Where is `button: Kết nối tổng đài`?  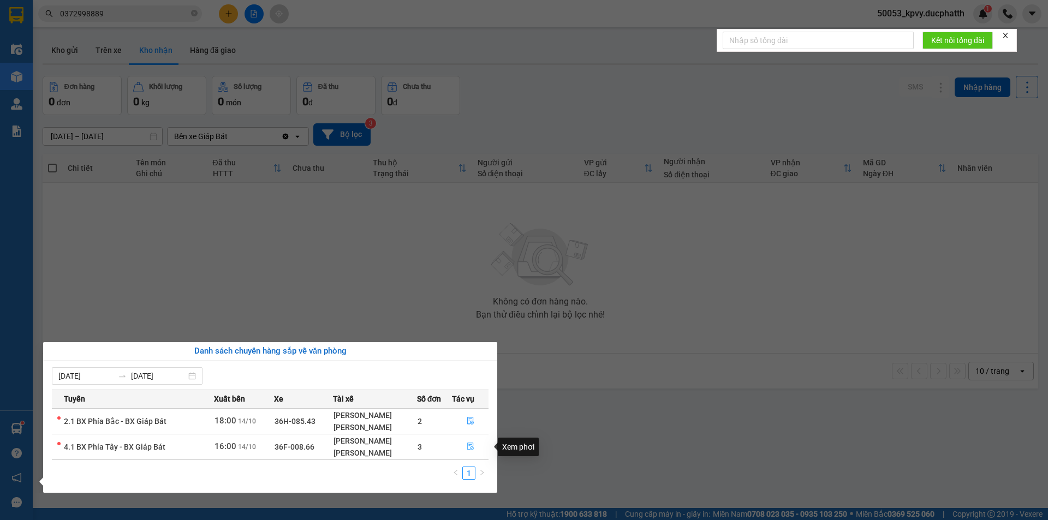
button: Kết nối tổng đài is located at coordinates (957, 40).